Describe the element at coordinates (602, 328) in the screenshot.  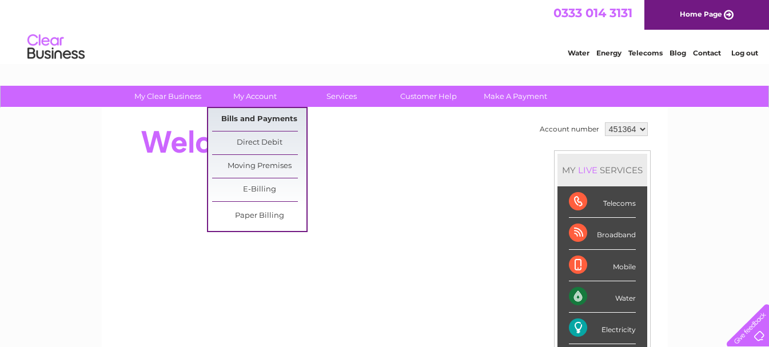
I see `div: Electricity` at that location.